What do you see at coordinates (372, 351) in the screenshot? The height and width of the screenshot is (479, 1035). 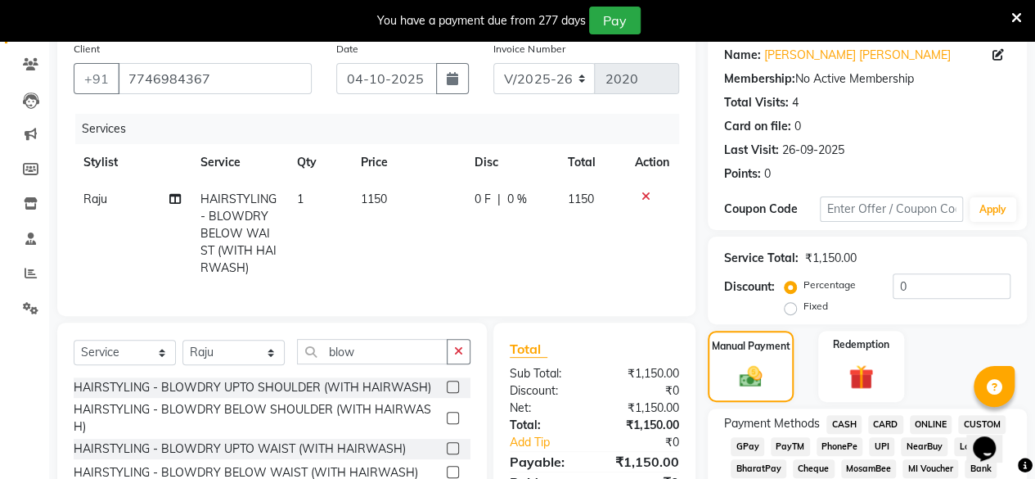 I see `input: Search or Scan` at bounding box center [372, 351].